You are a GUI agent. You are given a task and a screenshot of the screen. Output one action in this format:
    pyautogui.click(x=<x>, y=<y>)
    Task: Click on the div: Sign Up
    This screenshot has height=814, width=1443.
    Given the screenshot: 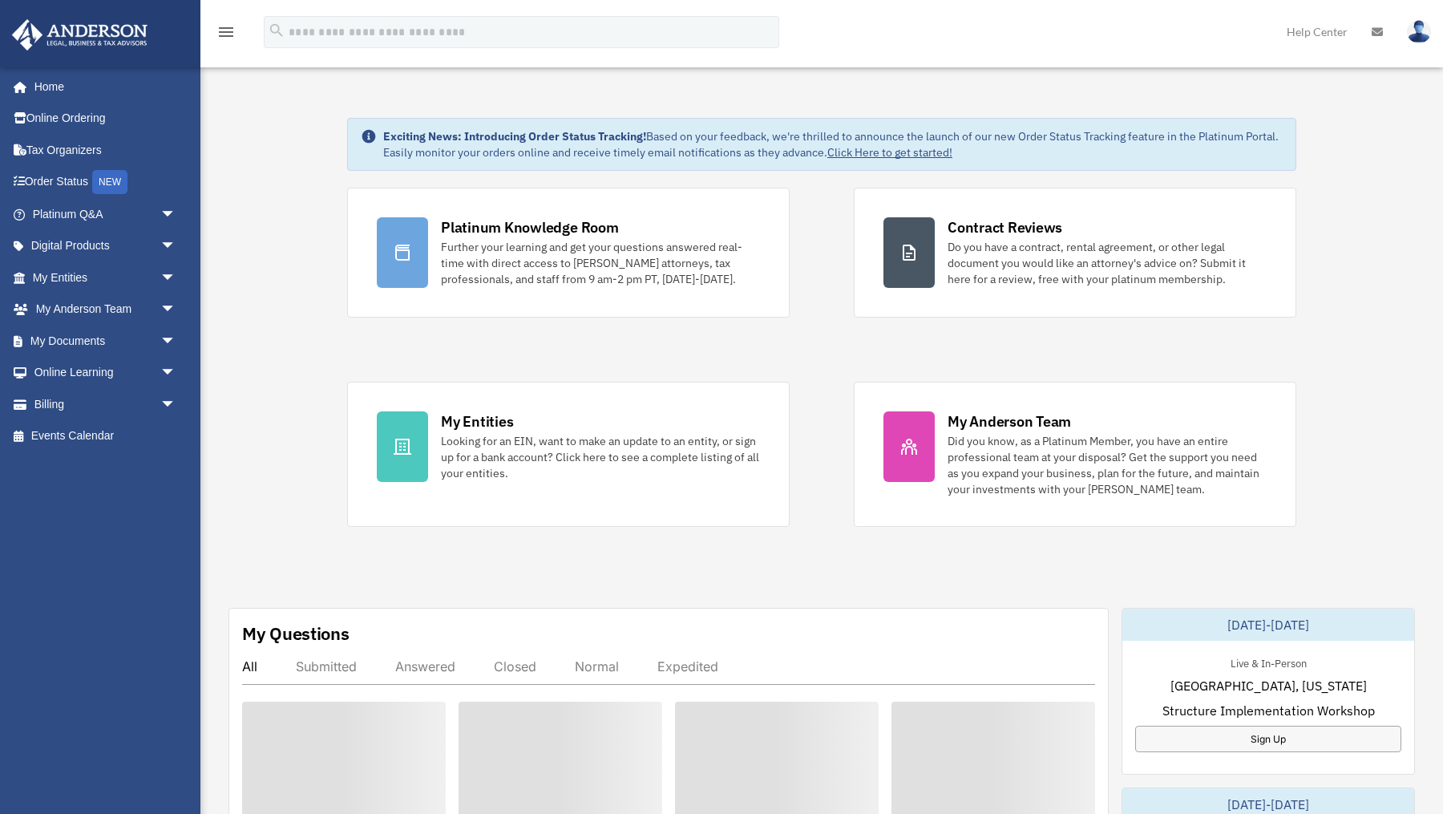 What is the action you would take?
    pyautogui.click(x=1269, y=739)
    